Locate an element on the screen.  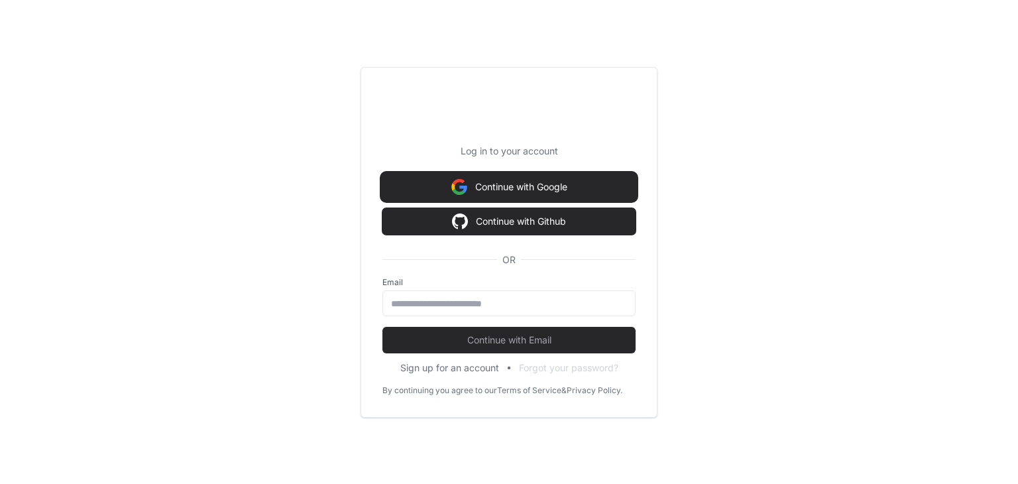
span: Continue with Email is located at coordinates (509, 340).